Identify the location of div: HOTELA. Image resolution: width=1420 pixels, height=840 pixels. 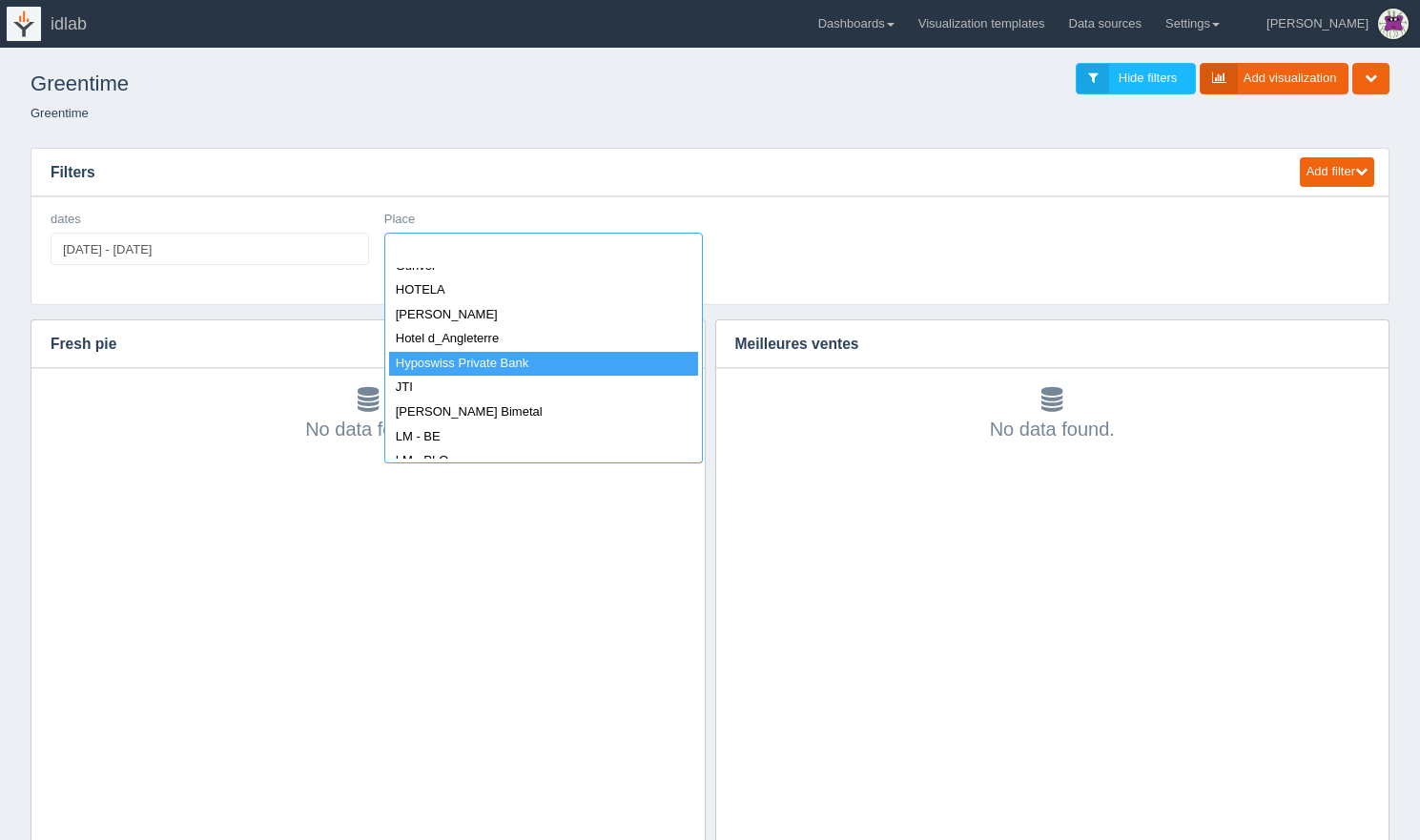
(544, 291).